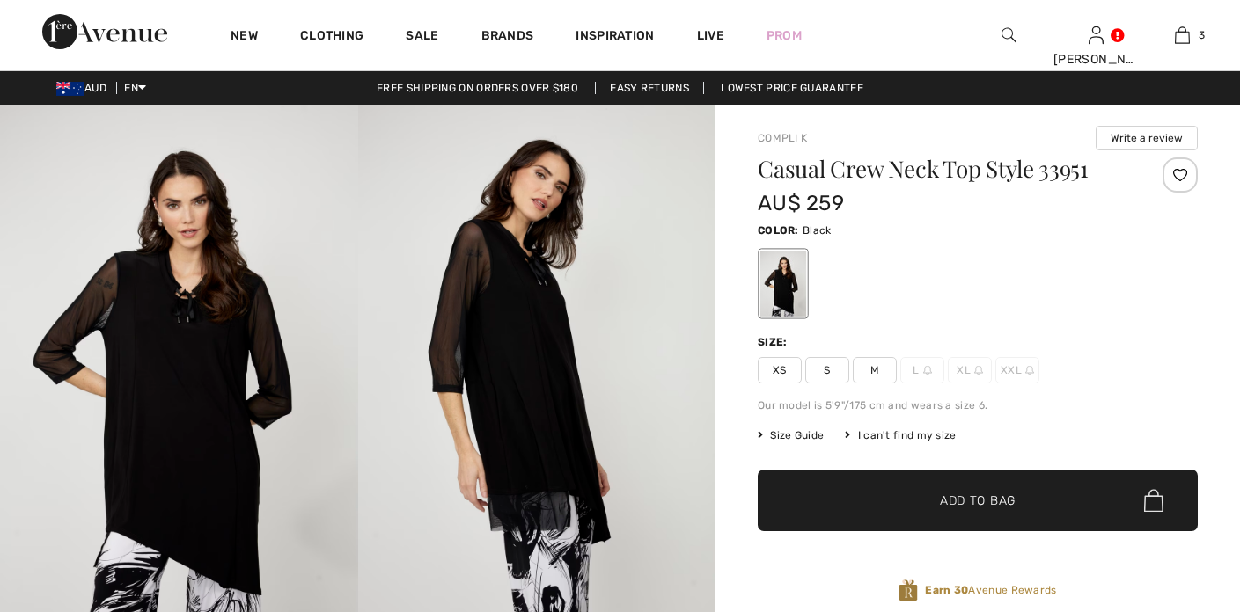 The image size is (1240, 612). What do you see at coordinates (780, 370) in the screenshot?
I see `span: XS` at bounding box center [780, 370].